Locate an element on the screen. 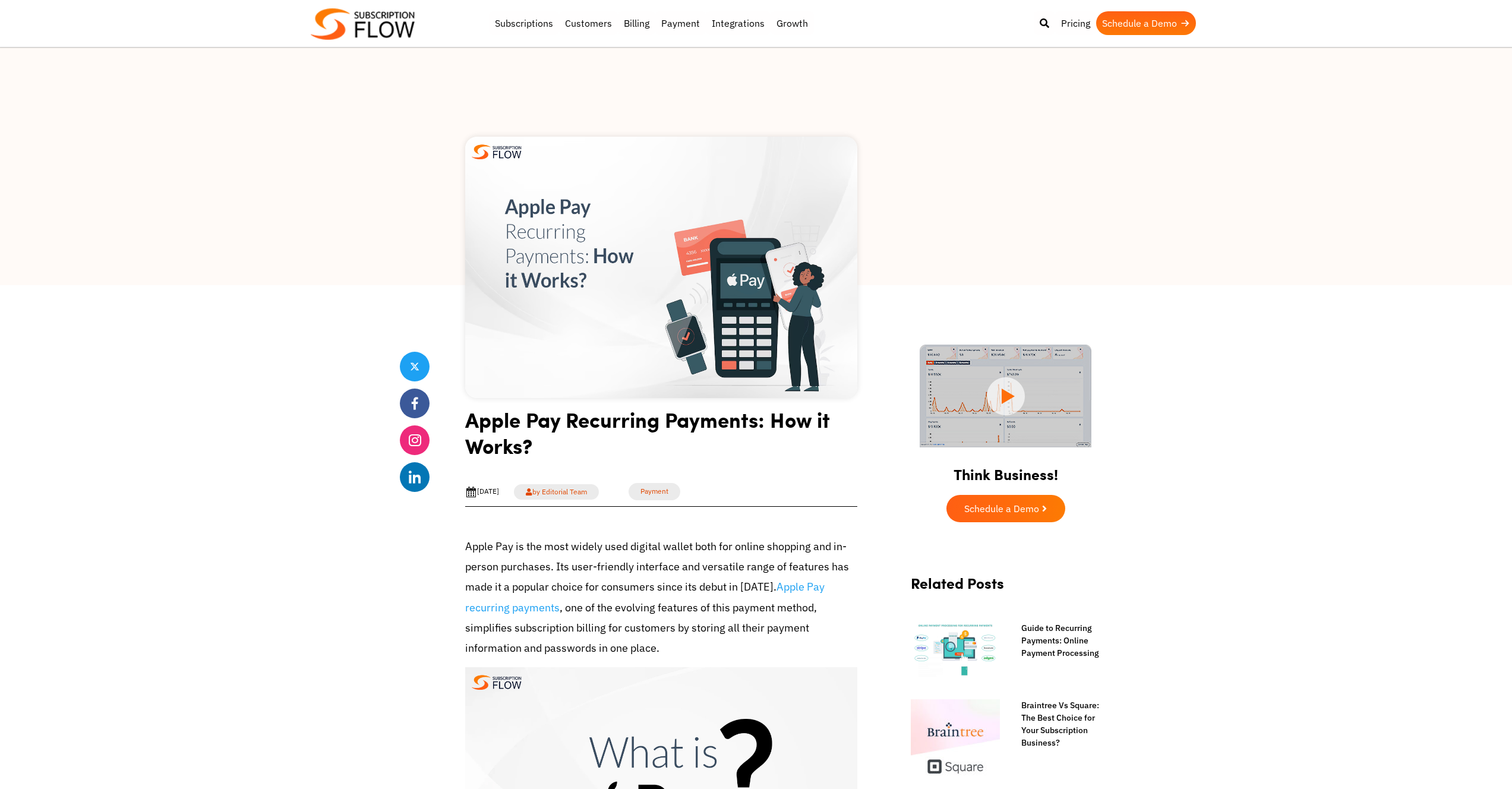 The width and height of the screenshot is (1512, 789). a: Guide to Recurring Payments: Online Payment Processing is located at coordinates (1055, 640).